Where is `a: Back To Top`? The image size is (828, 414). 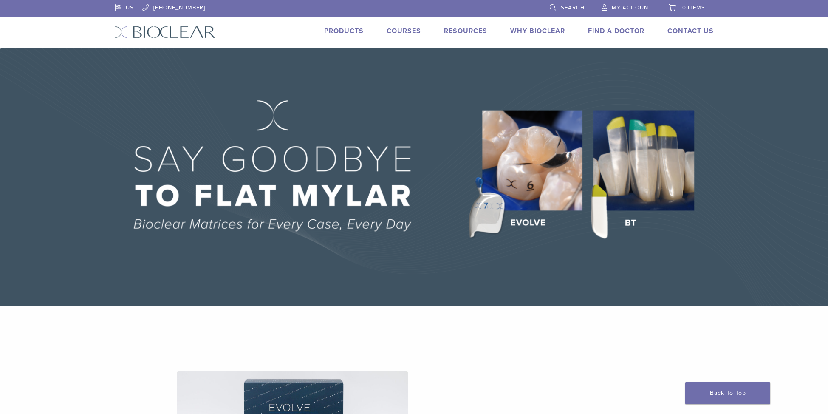
a: Back To Top is located at coordinates (727, 393).